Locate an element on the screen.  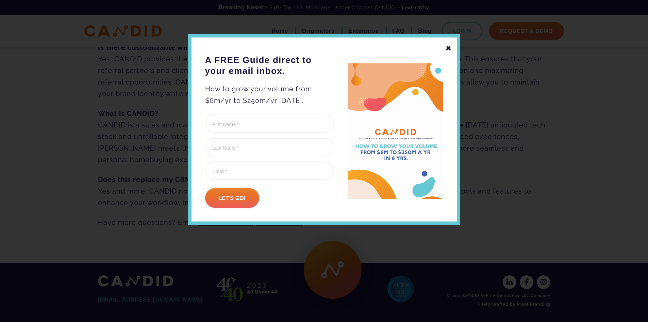
img: A FREE Guide direct to your email inbox. is located at coordinates (396, 131).